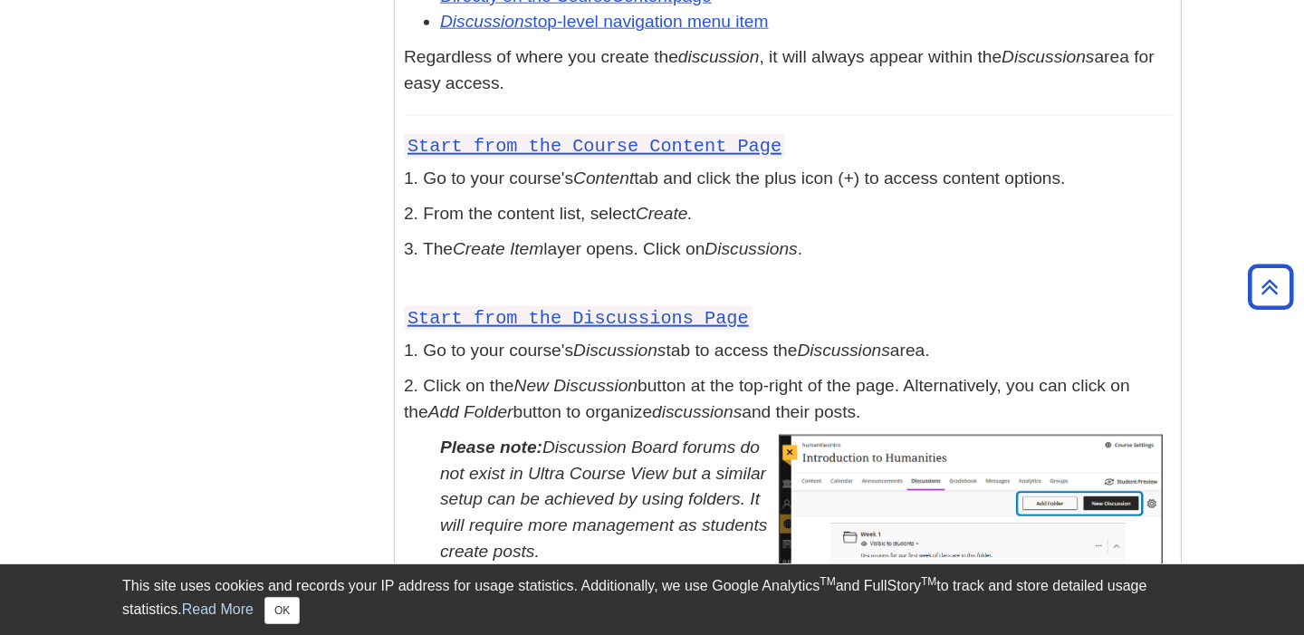 This screenshot has height=635, width=1304. Describe the element at coordinates (603, 177) in the screenshot. I see `i: Content` at that location.